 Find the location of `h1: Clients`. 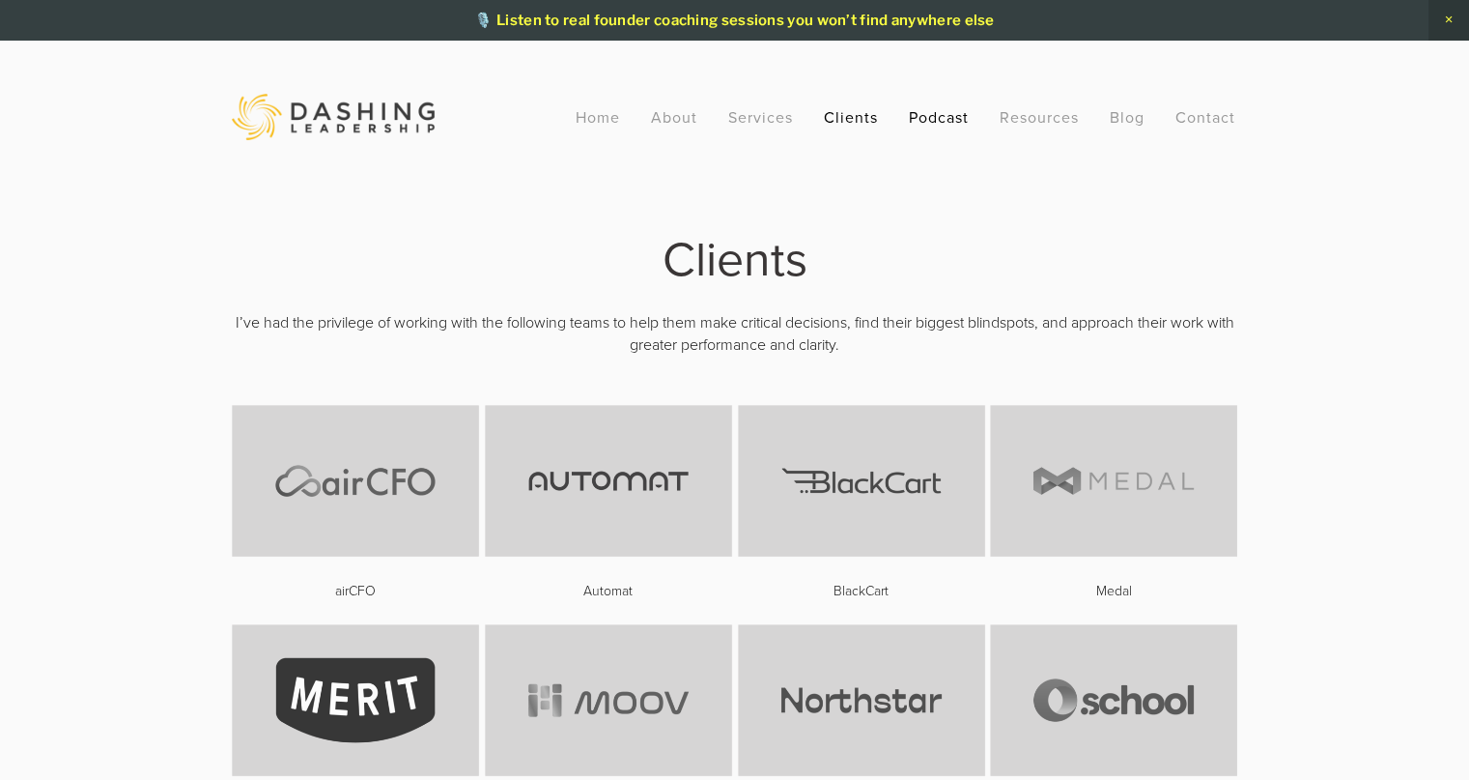

h1: Clients is located at coordinates (734, 257).